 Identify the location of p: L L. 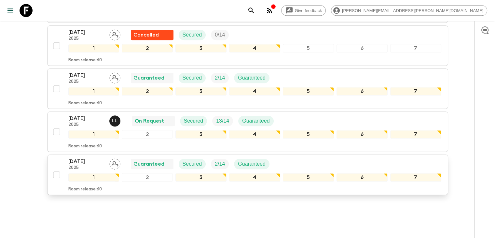
(115, 121).